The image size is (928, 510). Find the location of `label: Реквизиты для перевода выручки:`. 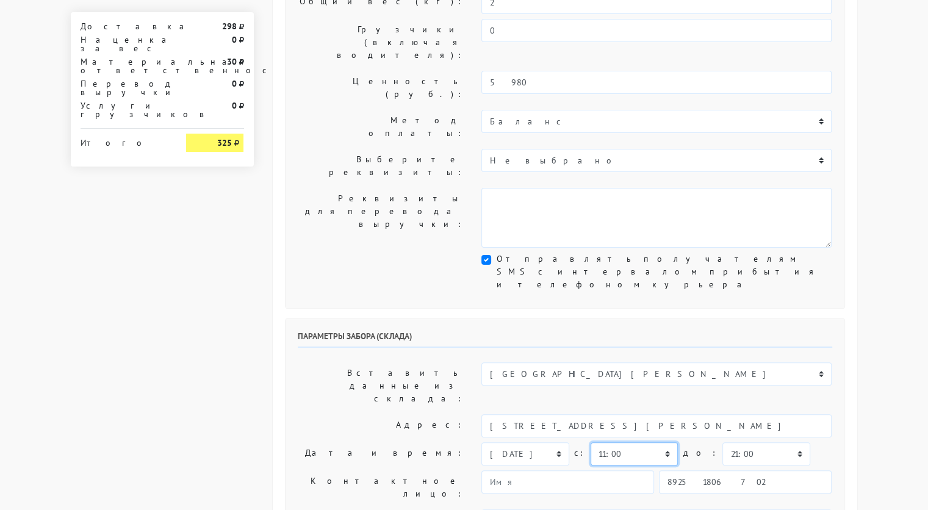

label: Реквизиты для перевода выручки: is located at coordinates (381, 218).